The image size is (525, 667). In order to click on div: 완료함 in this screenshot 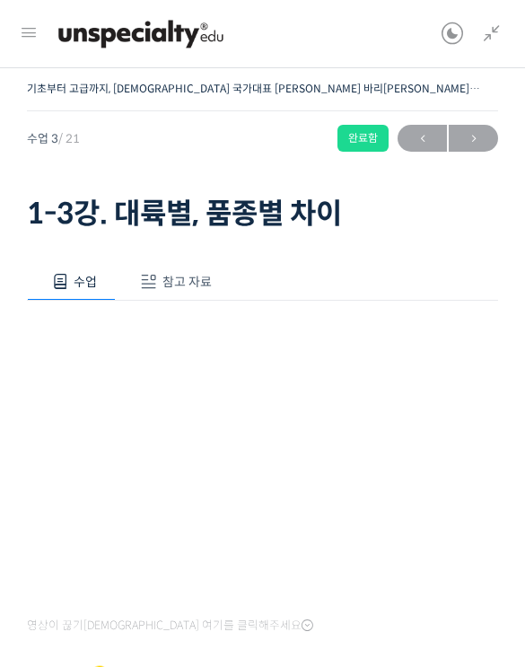, I will do `click(363, 138)`.